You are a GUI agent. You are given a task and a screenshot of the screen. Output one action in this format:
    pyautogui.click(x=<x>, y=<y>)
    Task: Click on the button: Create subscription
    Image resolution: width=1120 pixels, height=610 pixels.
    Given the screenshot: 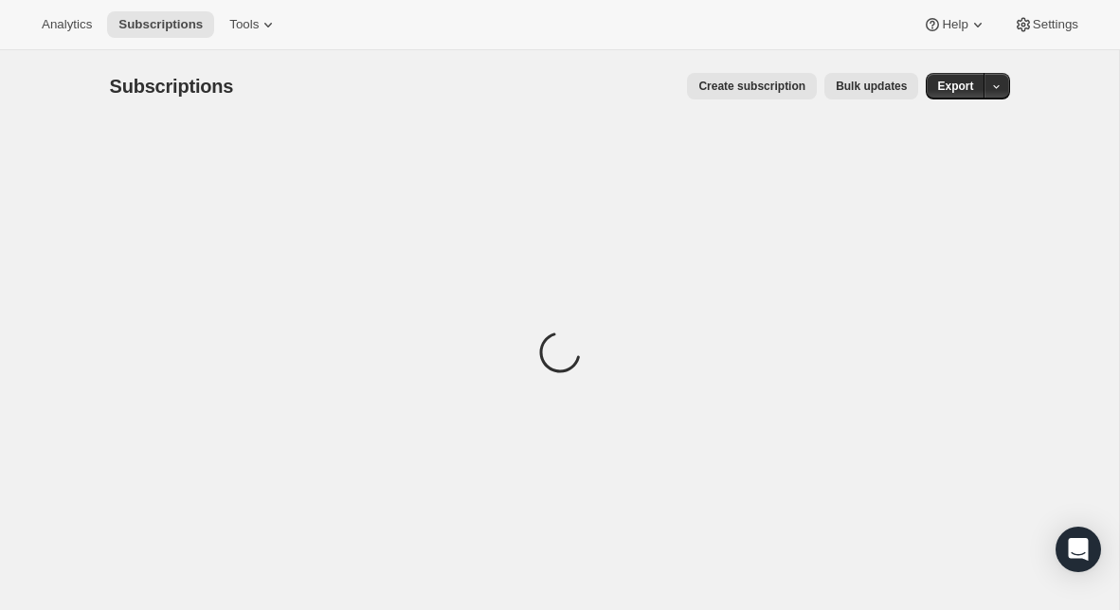 What is the action you would take?
    pyautogui.click(x=751, y=86)
    